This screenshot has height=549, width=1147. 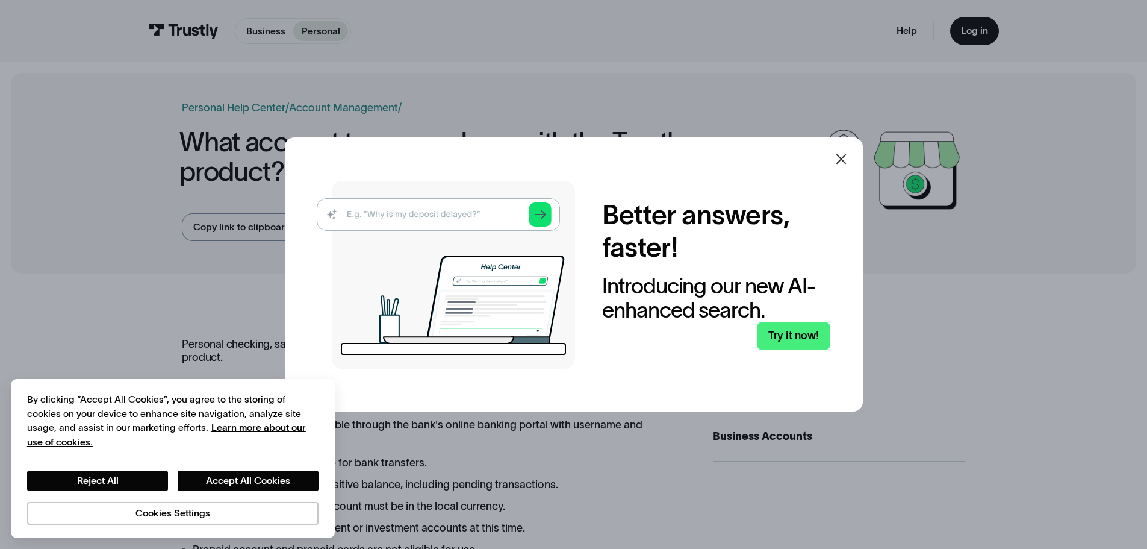 What do you see at coordinates (173, 458) in the screenshot?
I see `div: Cookie banner` at bounding box center [173, 458].